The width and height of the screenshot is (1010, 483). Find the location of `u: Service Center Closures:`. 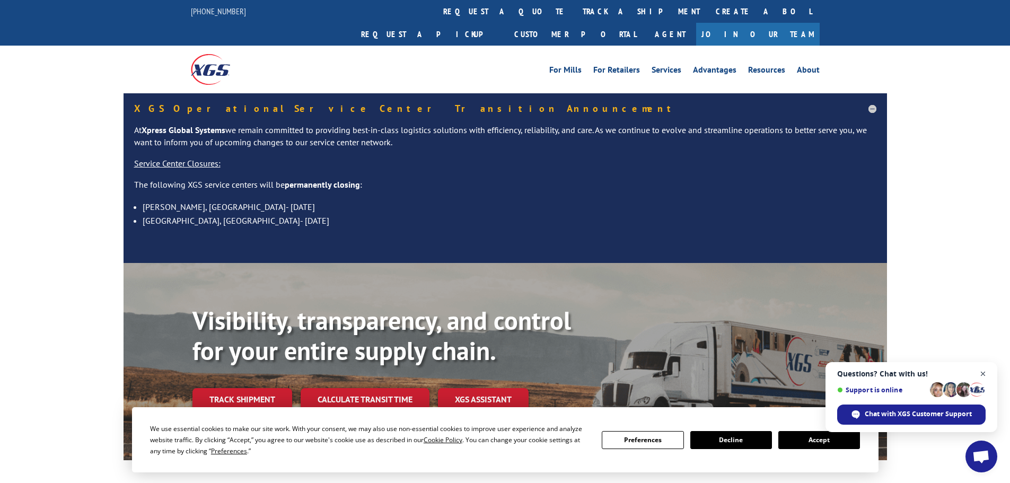

u: Service Center Closures: is located at coordinates (177, 163).